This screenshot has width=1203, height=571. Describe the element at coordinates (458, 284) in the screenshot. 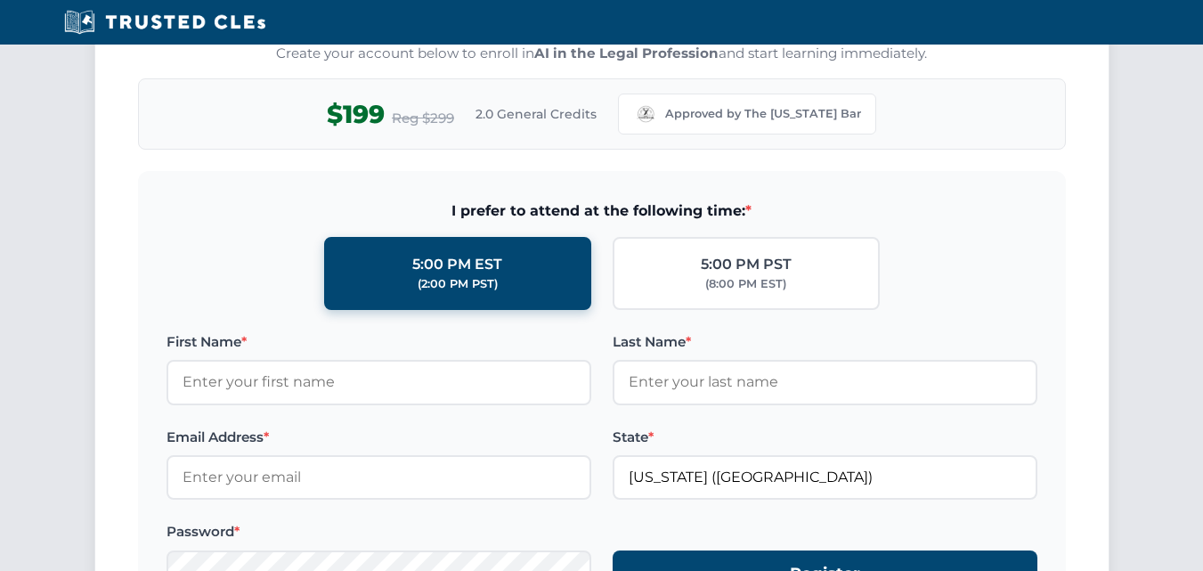

I see `div: (2:00 PM PST)` at that location.